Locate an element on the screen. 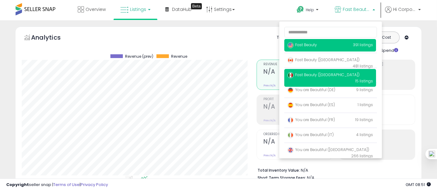 Image resolution: width=437 pixels, height=191 pixels. div: Tooltip anchor is located at coordinates (196, 6).